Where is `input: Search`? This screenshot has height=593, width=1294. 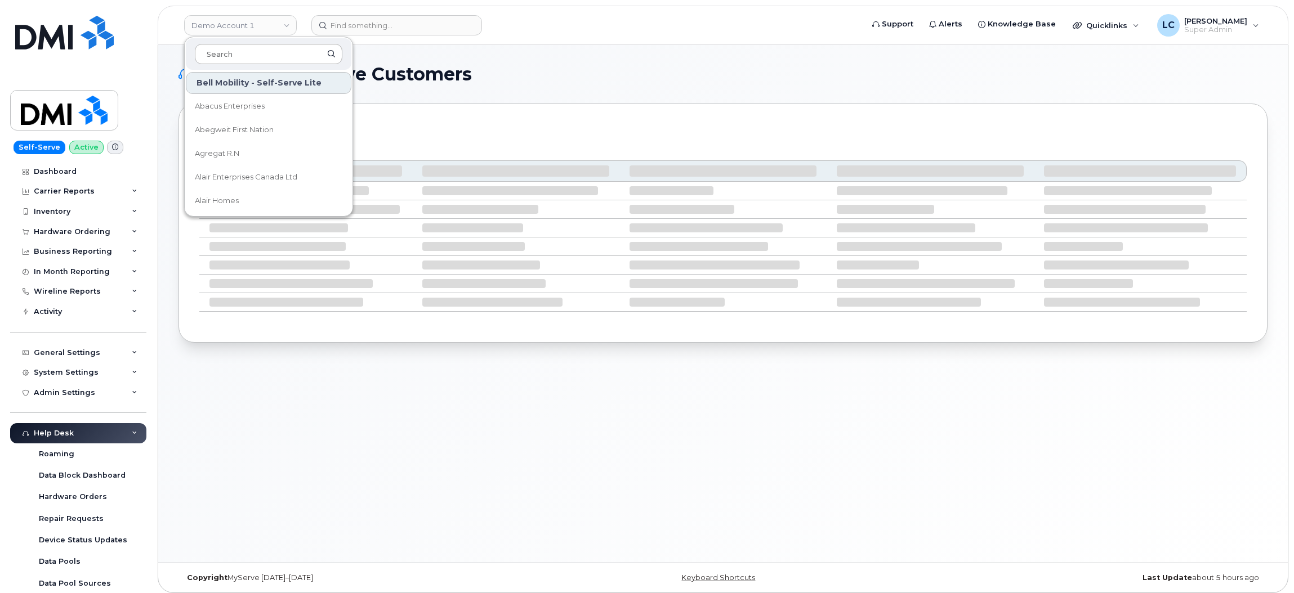
input: Search is located at coordinates (269, 54).